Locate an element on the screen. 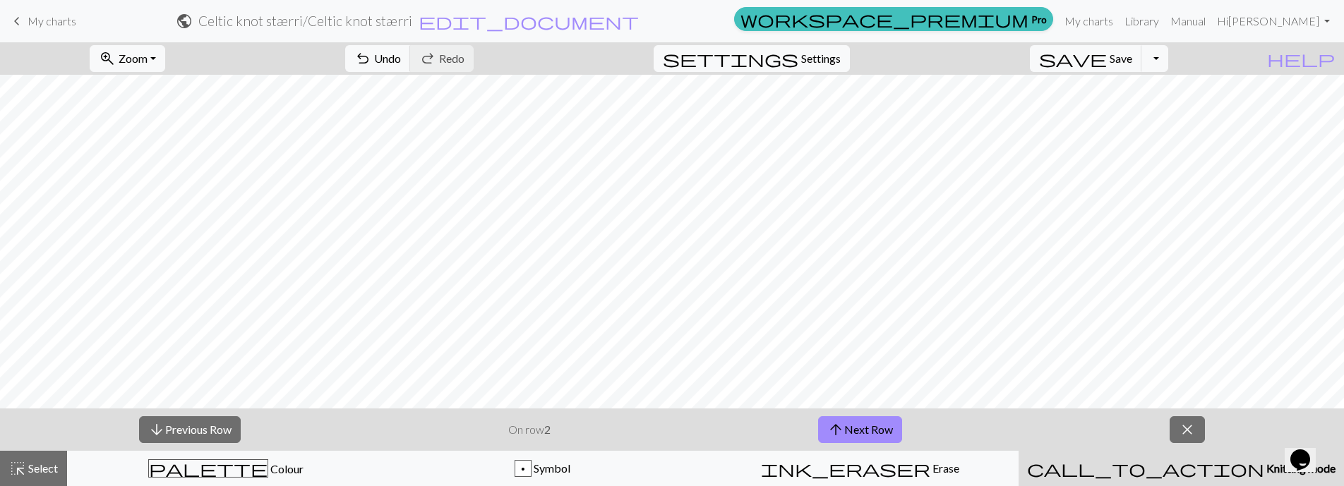 This screenshot has height=486, width=1344. span: Symbol is located at coordinates (551, 468).